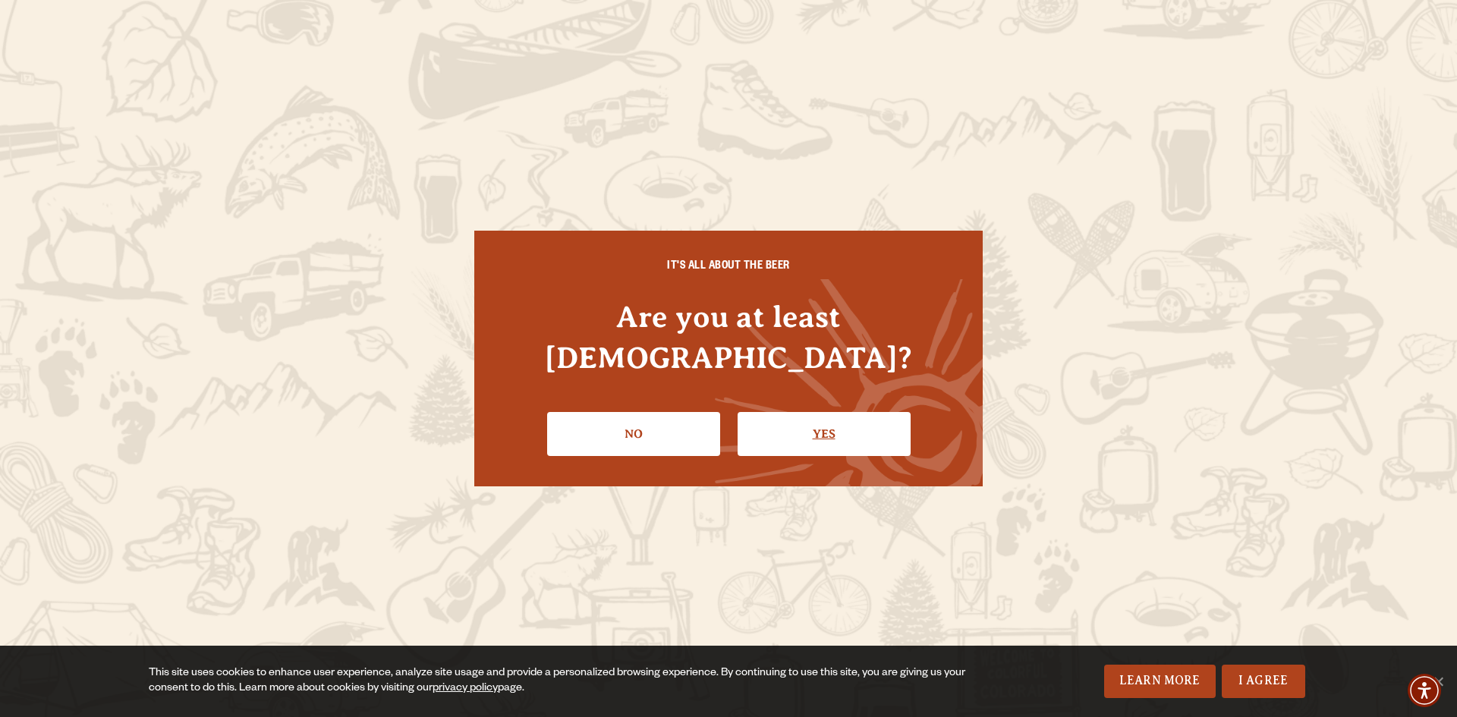 The width and height of the screenshot is (1457, 717). Describe the element at coordinates (465, 689) in the screenshot. I see `a: privacy policy` at that location.